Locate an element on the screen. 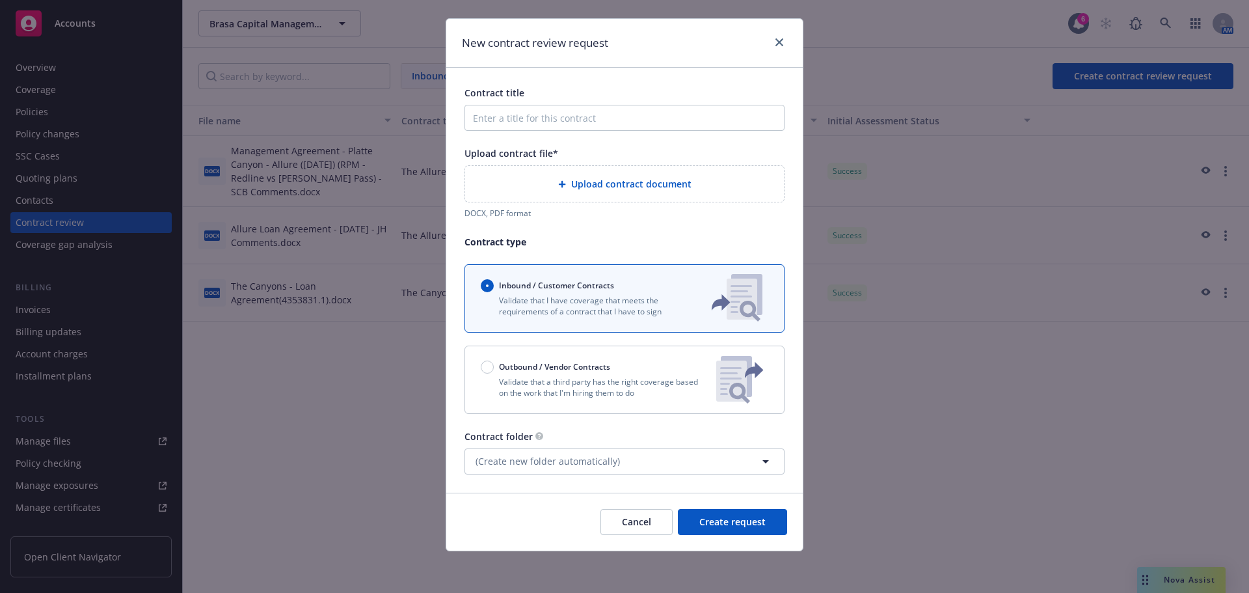  a: close is located at coordinates (779, 42).